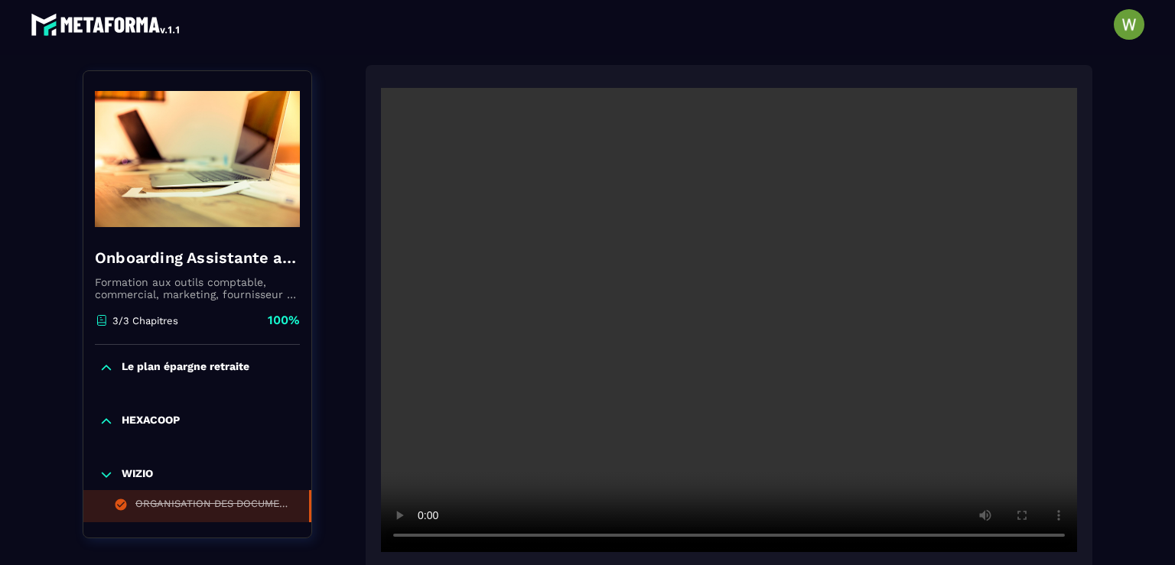 This screenshot has height=565, width=1175. What do you see at coordinates (151, 422) in the screenshot?
I see `p: HEXACOOP` at bounding box center [151, 422].